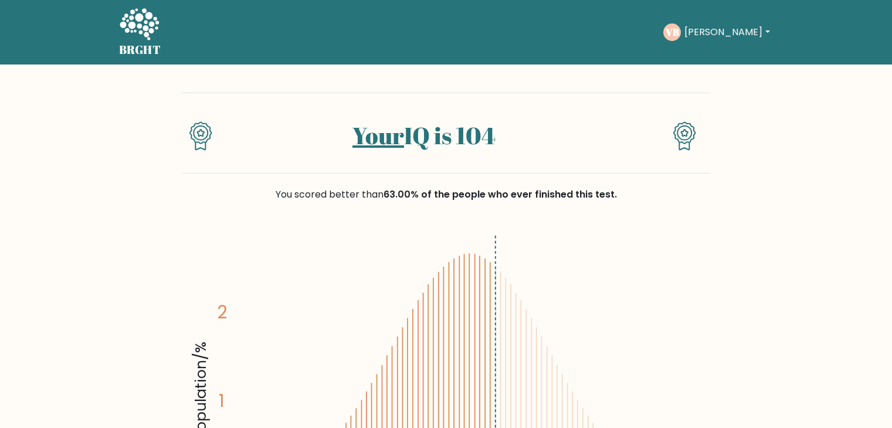 This screenshot has height=428, width=892. I want to click on h5: BRGHT, so click(140, 50).